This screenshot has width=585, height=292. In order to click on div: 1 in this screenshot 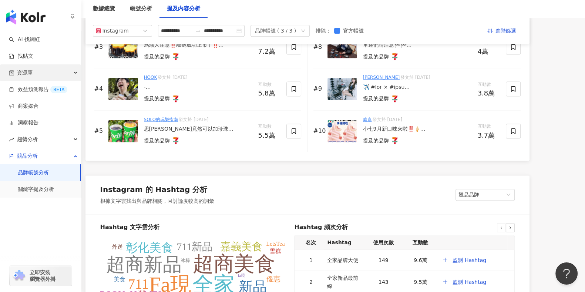, I will do `click(311, 260)`.